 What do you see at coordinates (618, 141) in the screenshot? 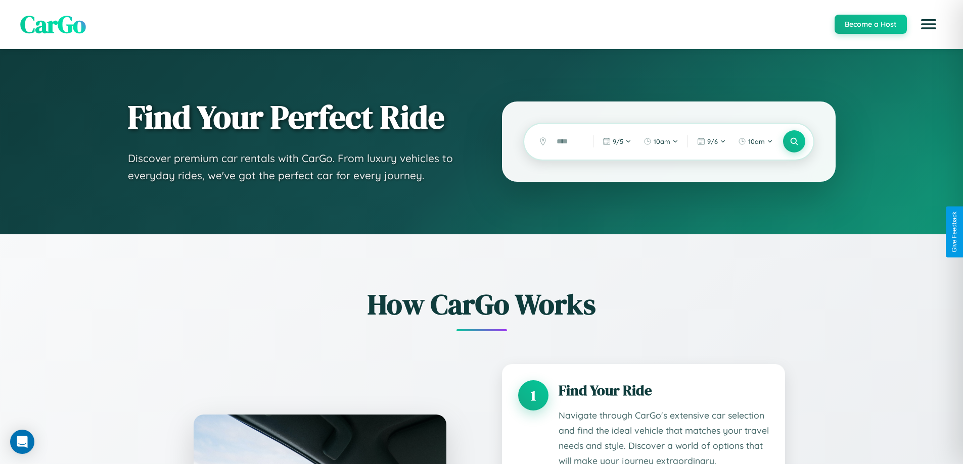
I see `span: 9 / 5` at bounding box center [618, 141].